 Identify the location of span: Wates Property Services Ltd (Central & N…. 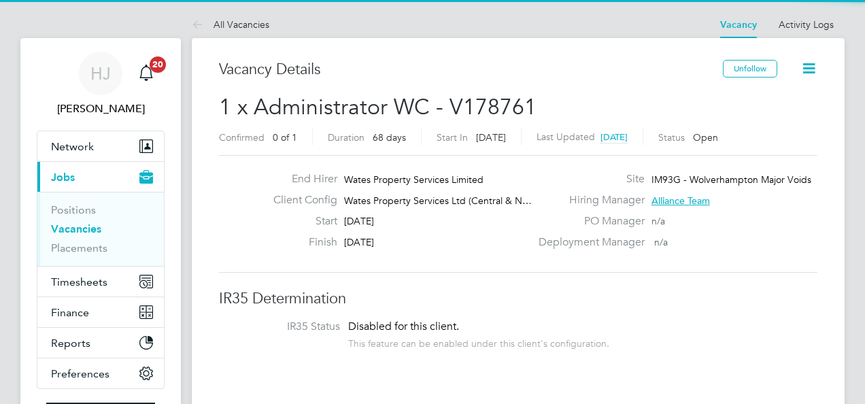
(438, 201).